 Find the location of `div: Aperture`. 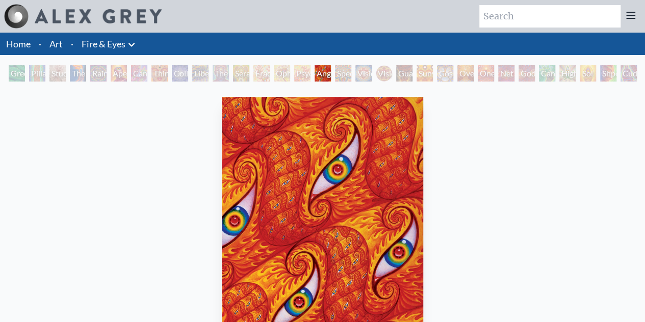

div: Aperture is located at coordinates (119, 73).